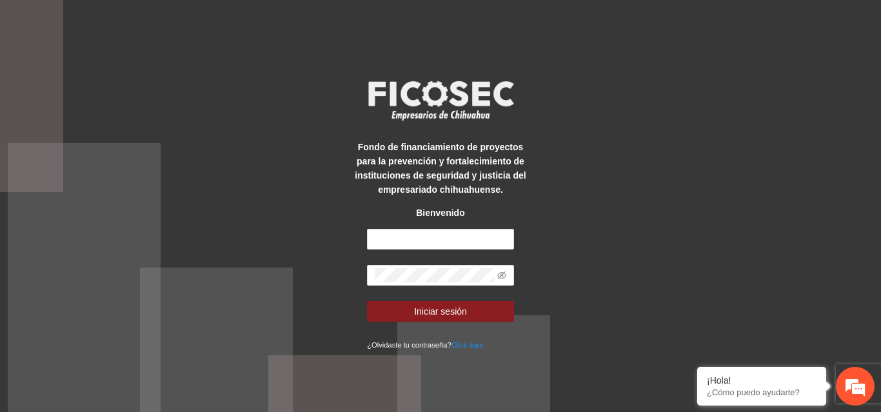 The image size is (881, 412). Describe the element at coordinates (425, 345) in the screenshot. I see `small: ¿Olvidaste tu contraseña?` at that location.